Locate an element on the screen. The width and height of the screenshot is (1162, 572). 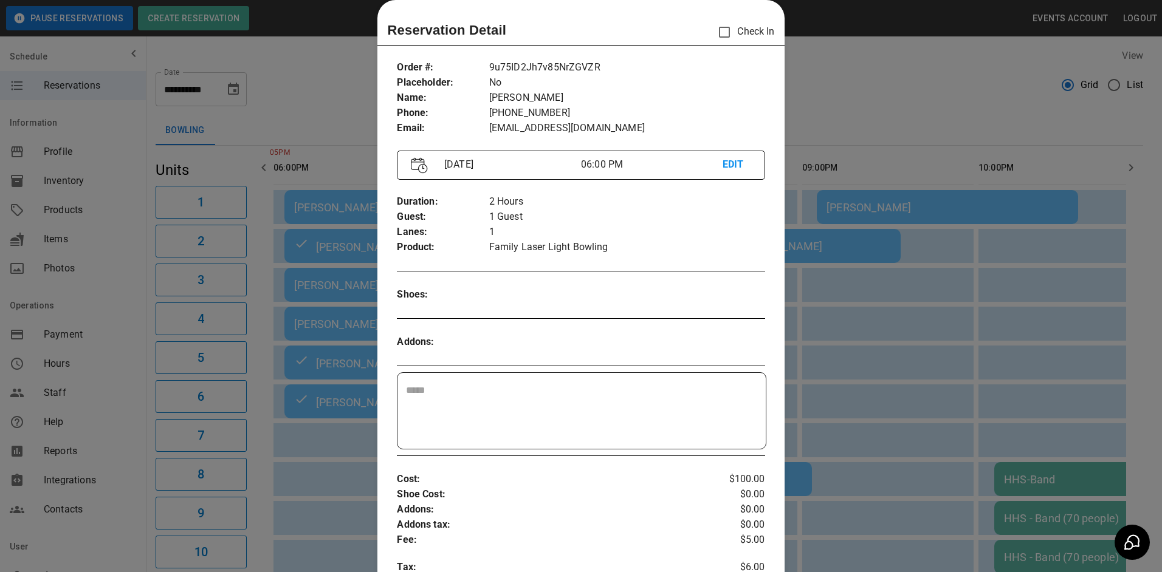
p: Addons tax : is located at coordinates (550, 525).